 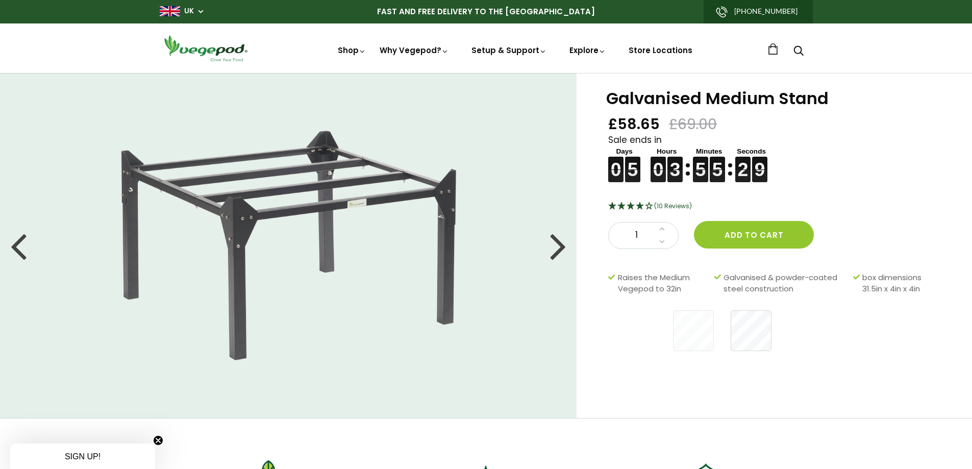 I want to click on a: Decrease quantity by 1, so click(x=661, y=242).